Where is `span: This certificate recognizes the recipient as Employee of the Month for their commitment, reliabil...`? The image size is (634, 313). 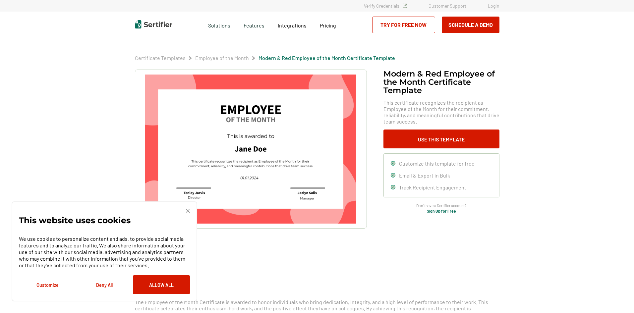
span: This certificate recognizes the recipient as Employee of the Month for their commitment, reliabil... is located at coordinates (442, 112).